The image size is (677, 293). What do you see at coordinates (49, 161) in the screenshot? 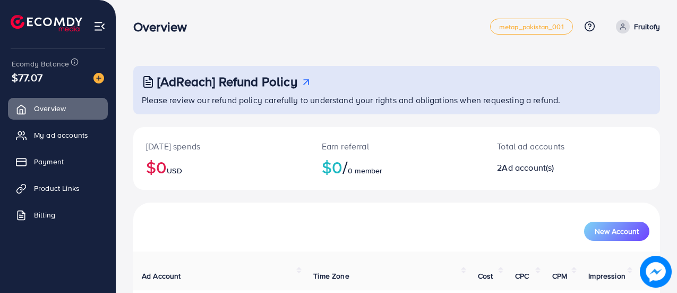
I see `span: Payment` at bounding box center [49, 161].